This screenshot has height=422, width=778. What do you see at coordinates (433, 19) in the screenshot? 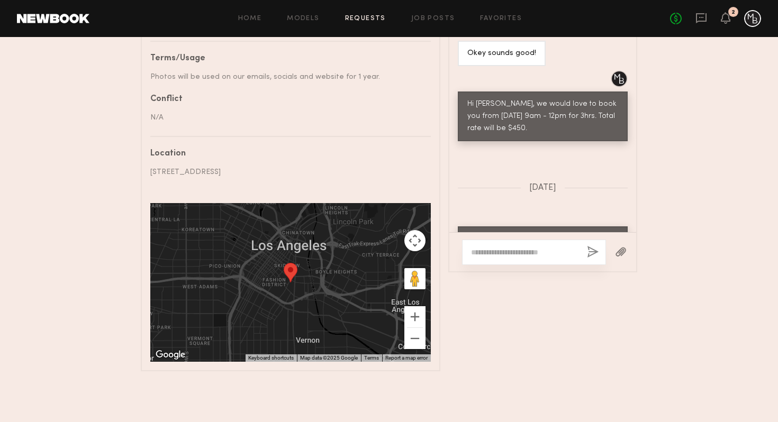
I see `a: Job Posts` at bounding box center [433, 19].